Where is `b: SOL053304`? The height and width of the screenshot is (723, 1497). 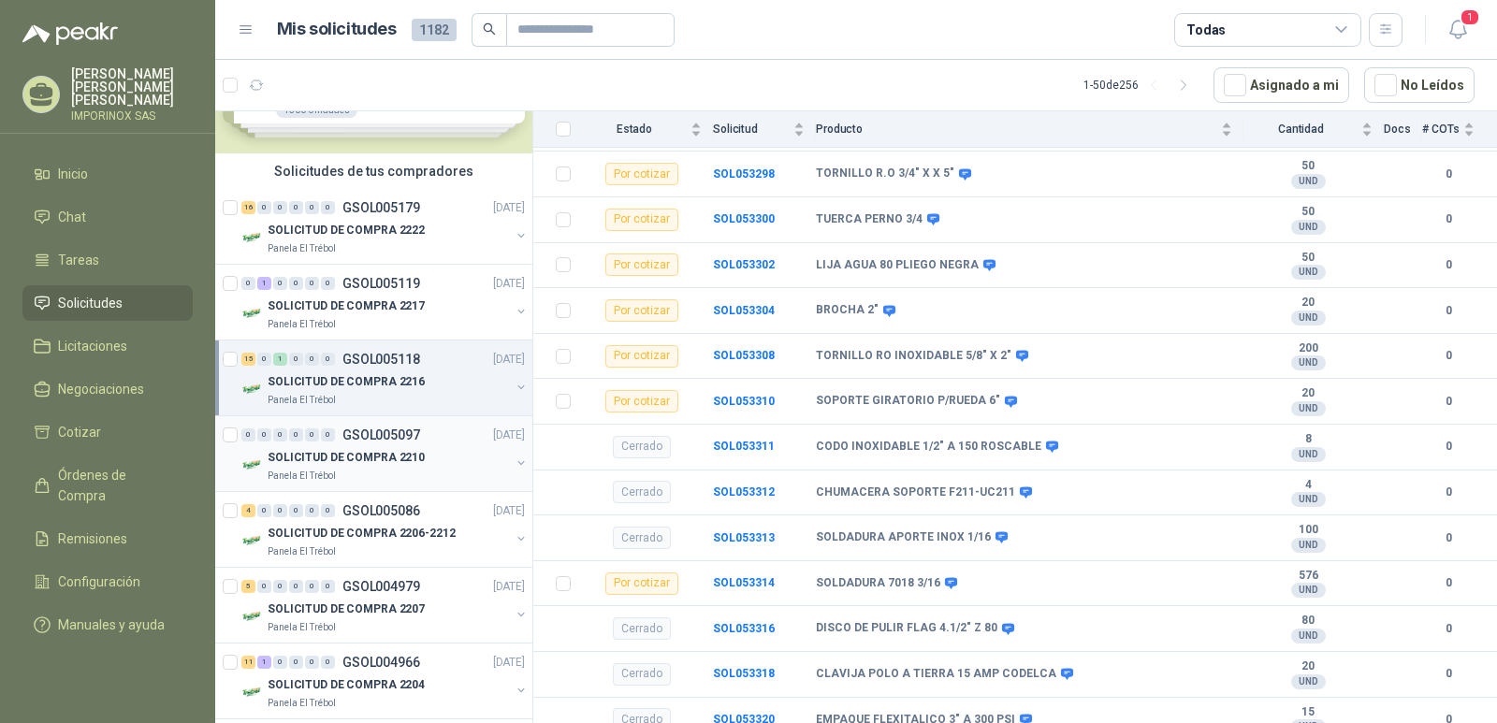 b: SOL053304 is located at coordinates (744, 311).